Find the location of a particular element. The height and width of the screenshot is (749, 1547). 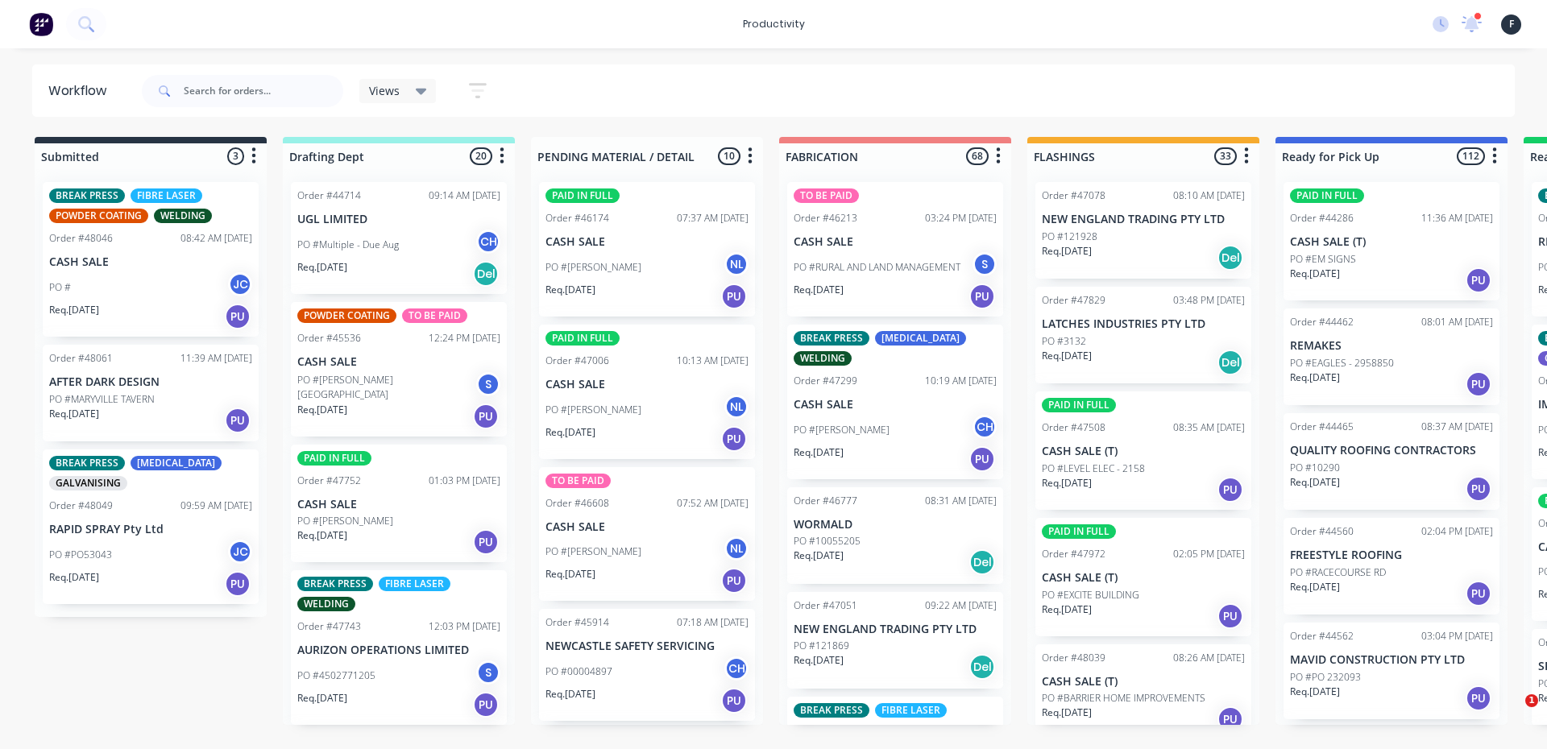

div: S is located at coordinates (488, 384).